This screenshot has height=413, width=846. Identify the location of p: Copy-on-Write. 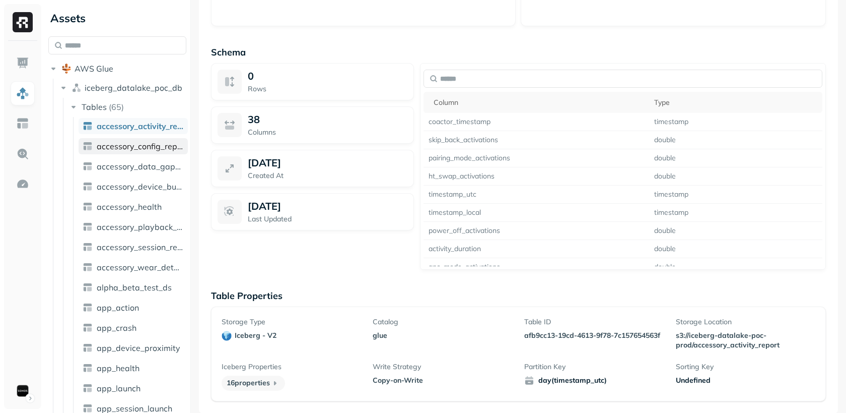
(442, 380).